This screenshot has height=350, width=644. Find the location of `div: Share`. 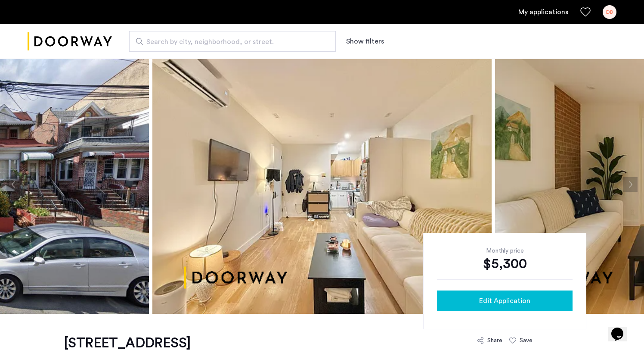

div: Share is located at coordinates (495, 340).